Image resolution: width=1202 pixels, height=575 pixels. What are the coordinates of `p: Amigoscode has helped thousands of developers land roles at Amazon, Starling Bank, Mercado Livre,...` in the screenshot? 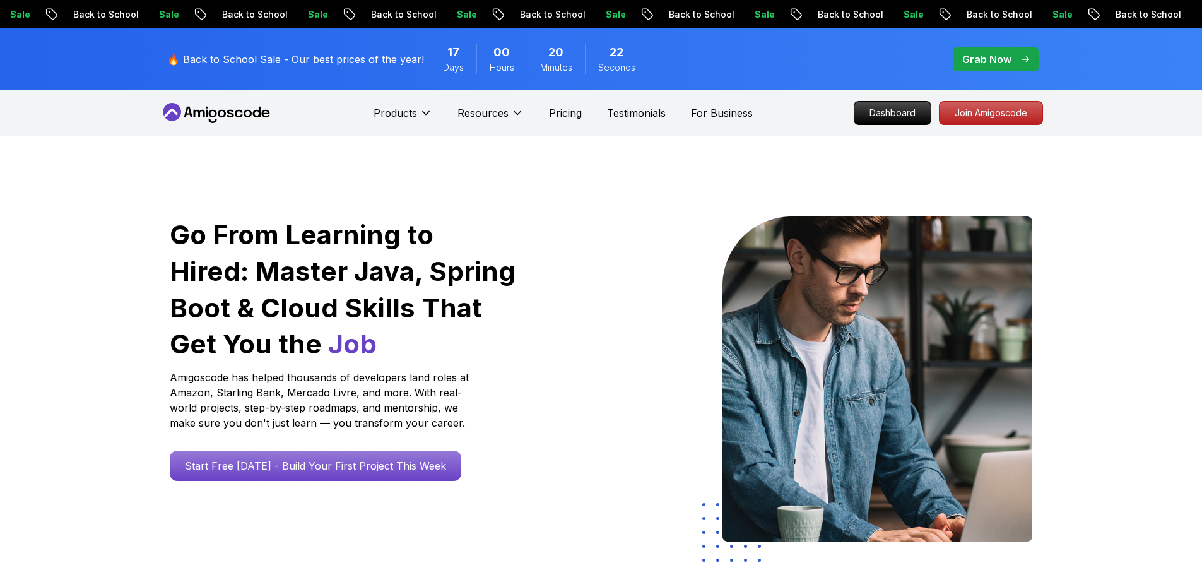 It's located at (321, 400).